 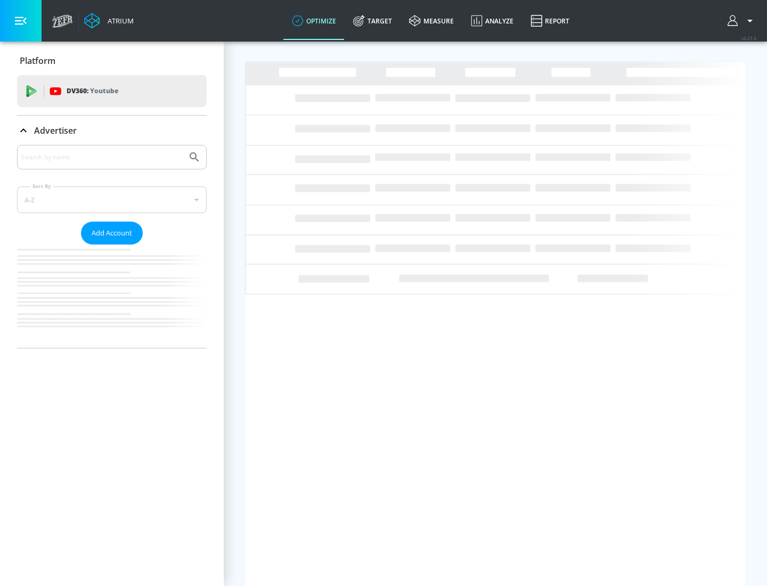 I want to click on p: Advertiser, so click(x=55, y=131).